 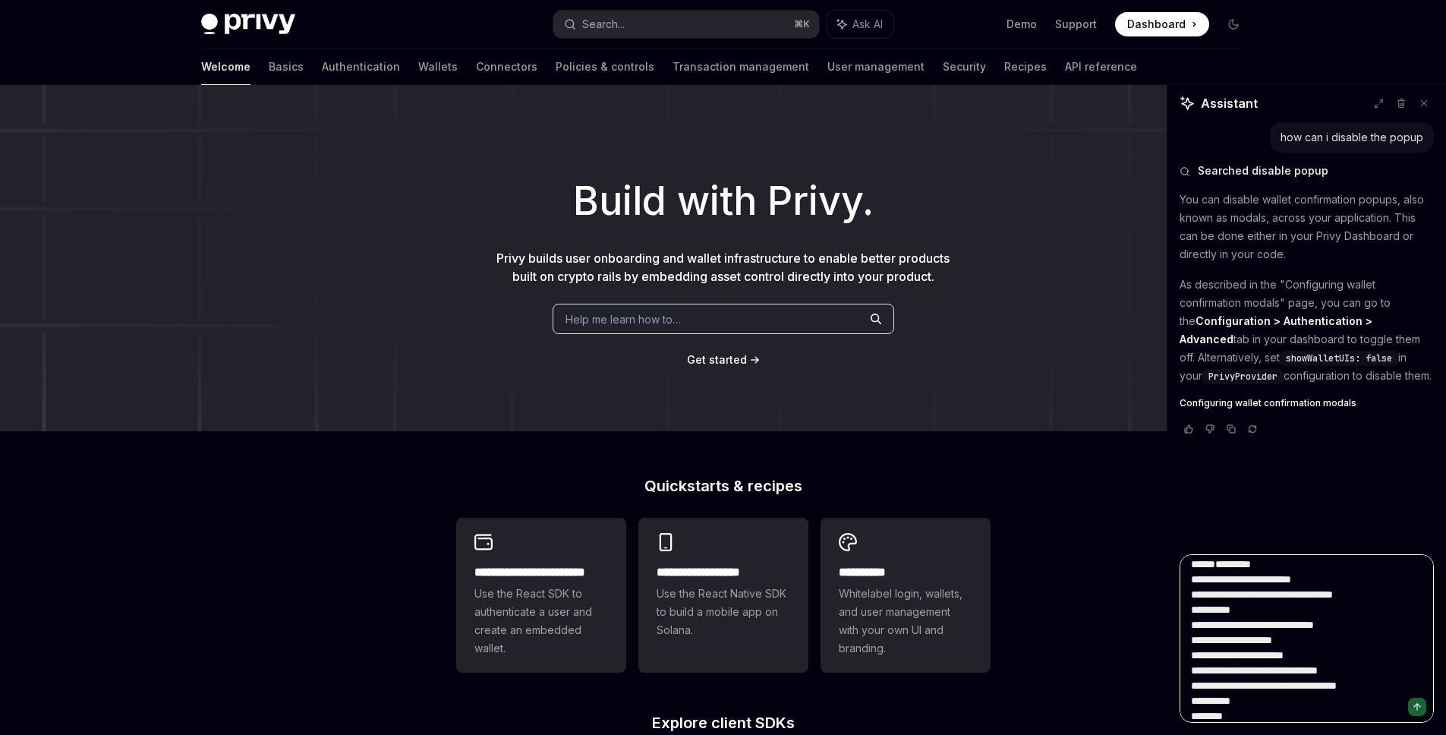 I want to click on h2: Explore client SDKs, so click(x=724, y=723).